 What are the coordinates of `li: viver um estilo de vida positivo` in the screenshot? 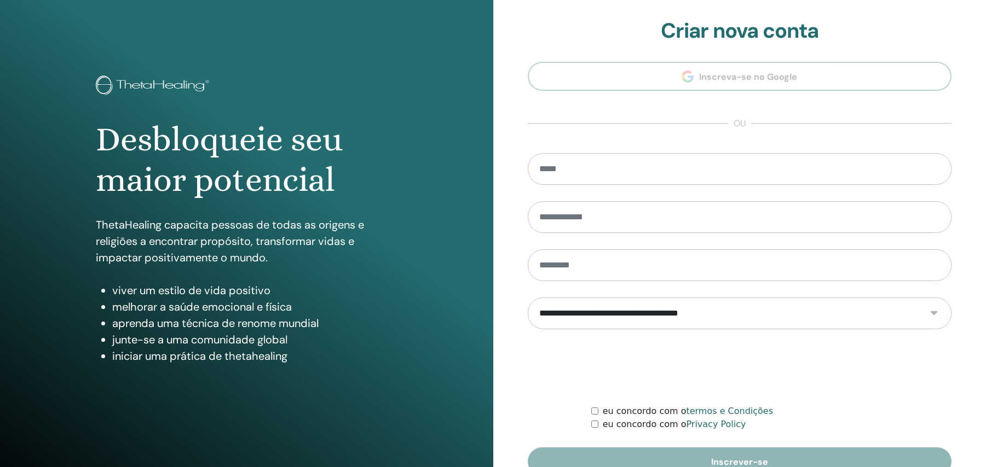 It's located at (255, 291).